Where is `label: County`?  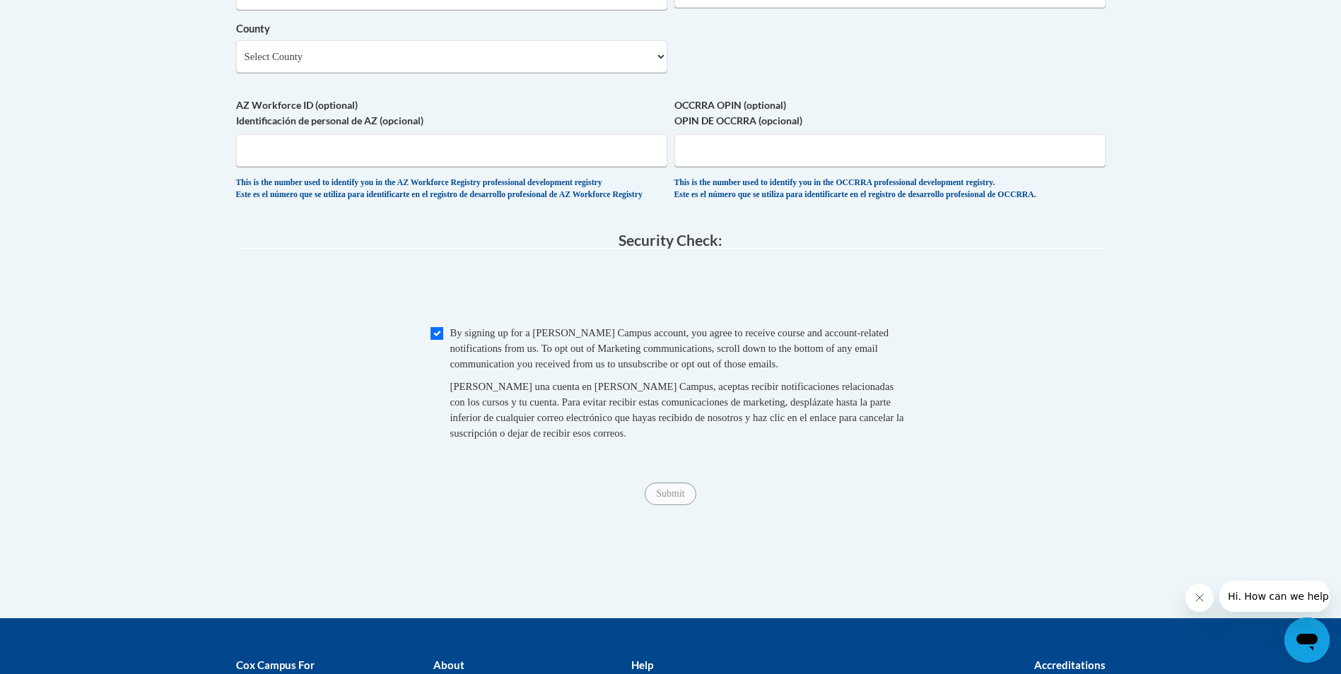 label: County is located at coordinates (452, 29).